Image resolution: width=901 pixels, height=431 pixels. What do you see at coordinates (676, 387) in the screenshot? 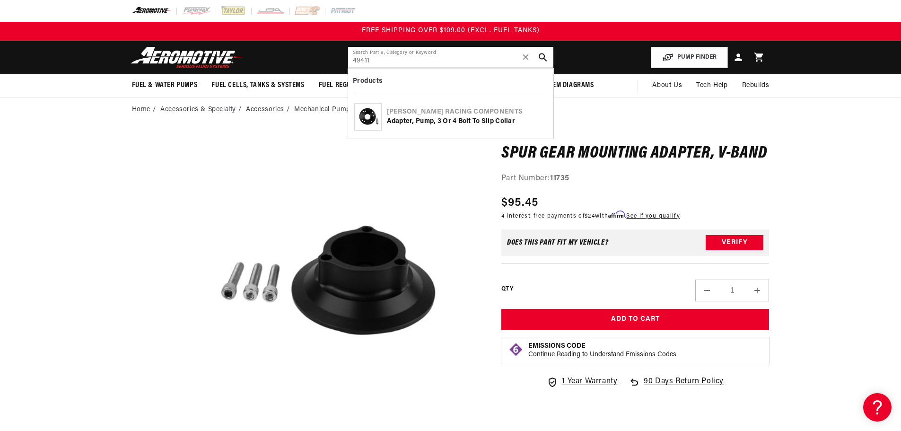
I see `a: 90 Days Return Policy` at bounding box center [676, 387].